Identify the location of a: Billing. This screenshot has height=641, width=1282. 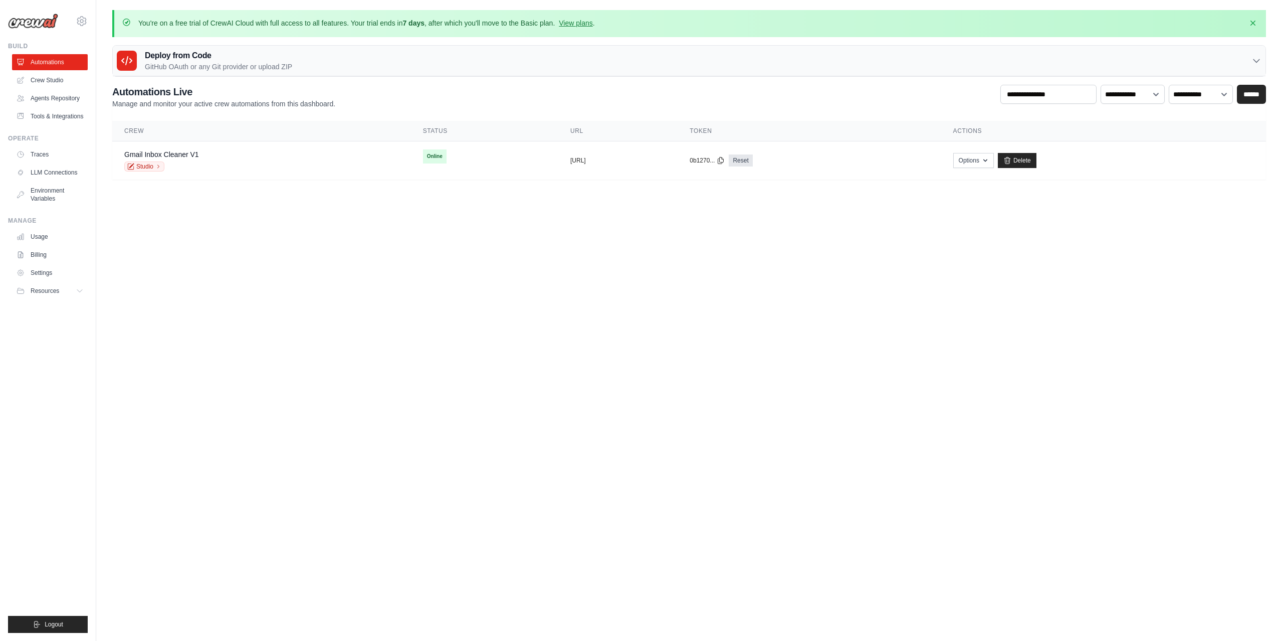
(50, 255).